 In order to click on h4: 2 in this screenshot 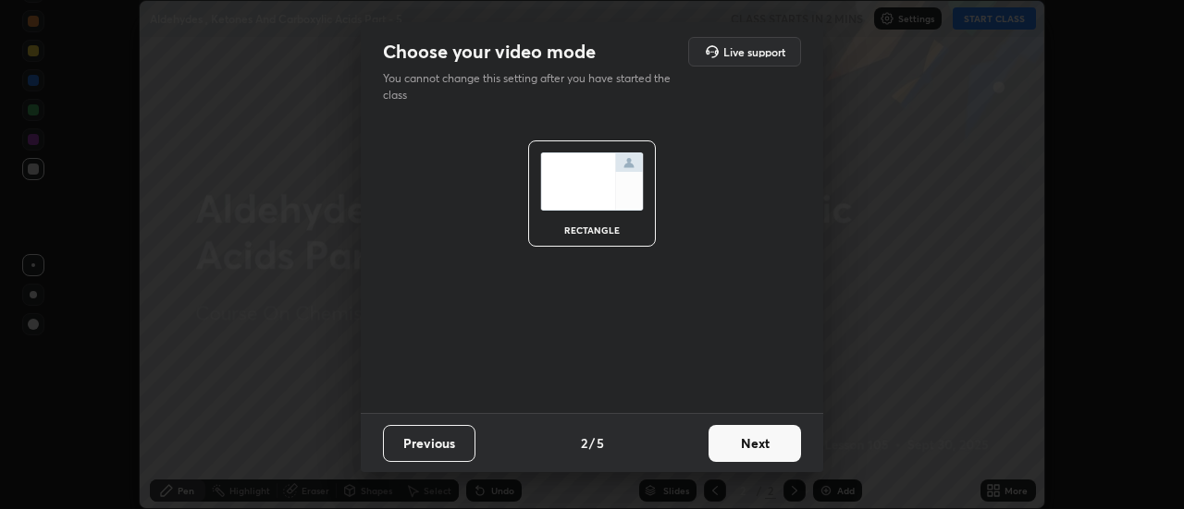, I will do `click(583, 443)`.